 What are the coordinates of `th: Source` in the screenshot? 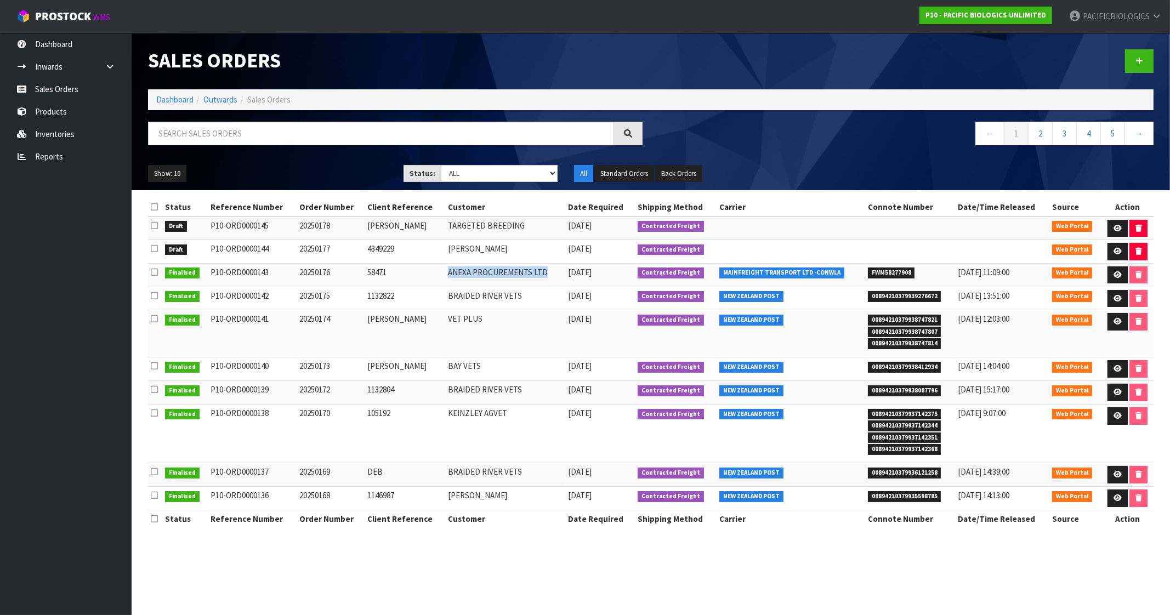 It's located at (1075, 207).